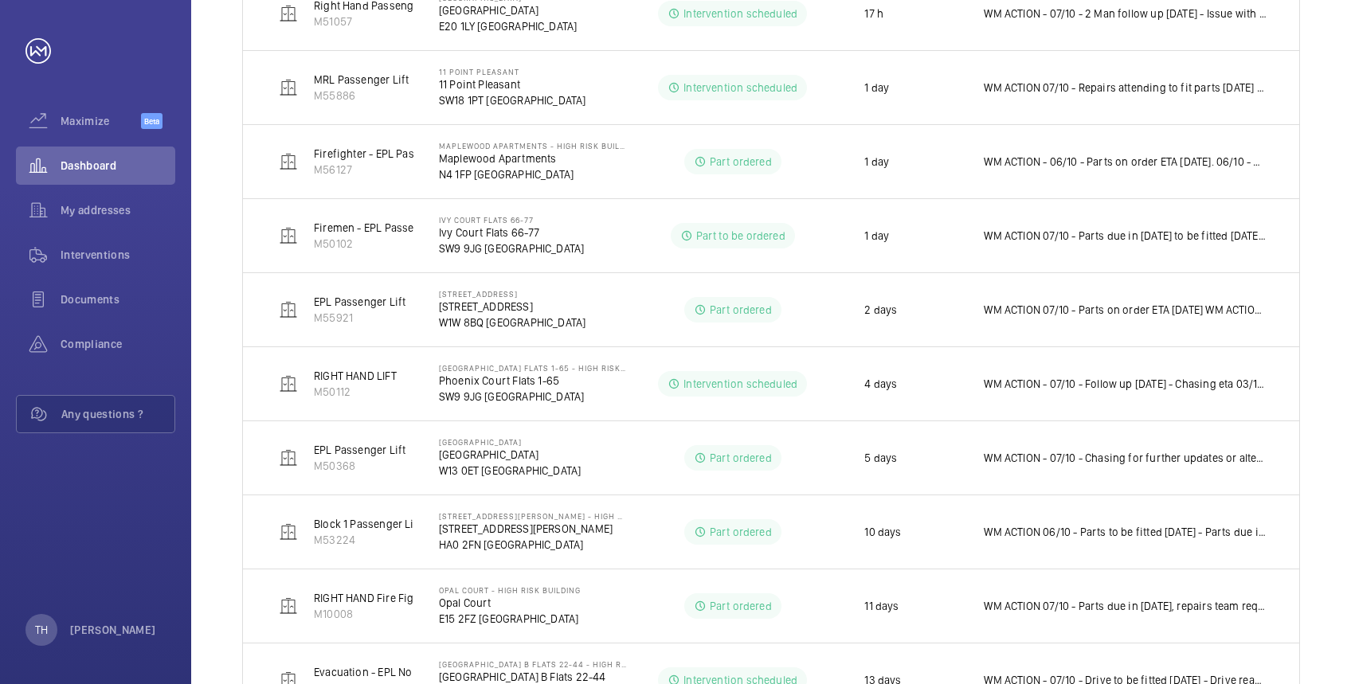 The height and width of the screenshot is (684, 1351). I want to click on p: M10008, so click(457, 614).